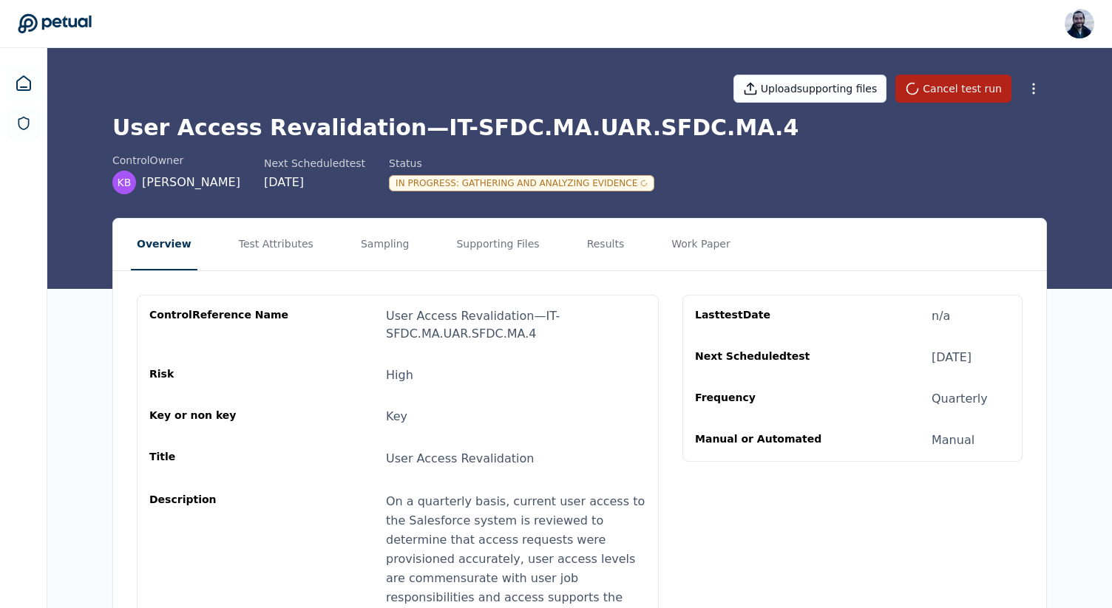 This screenshot has height=608, width=1112. Describe the element at coordinates (953, 89) in the screenshot. I see `button: Cancel test run` at that location.